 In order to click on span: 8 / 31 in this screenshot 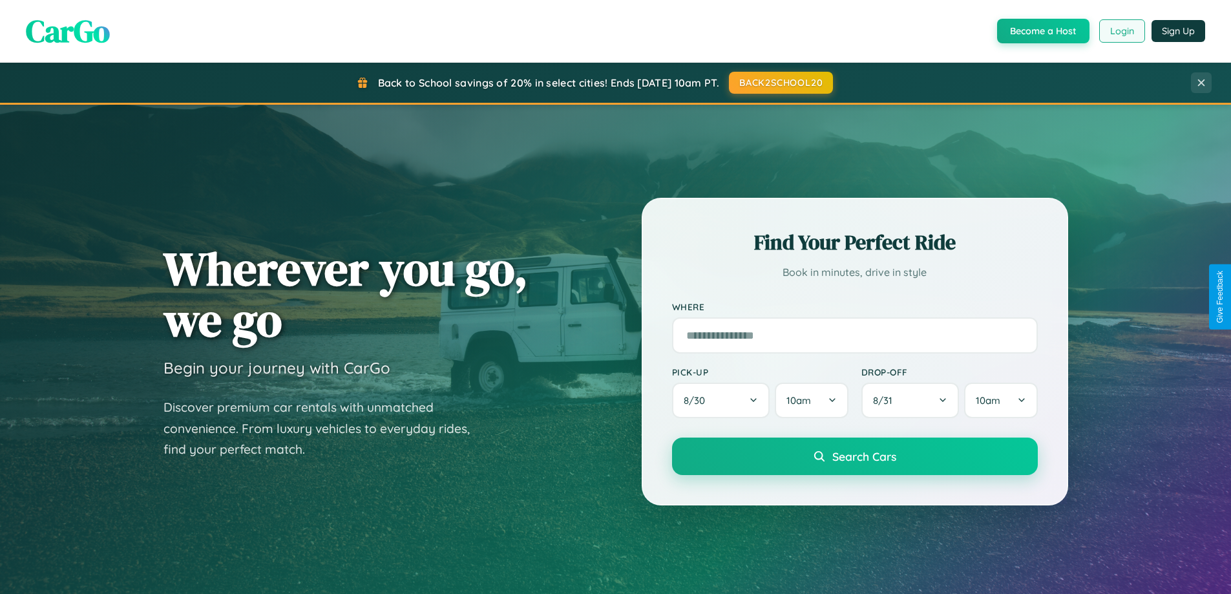, I will do `click(886, 400)`.